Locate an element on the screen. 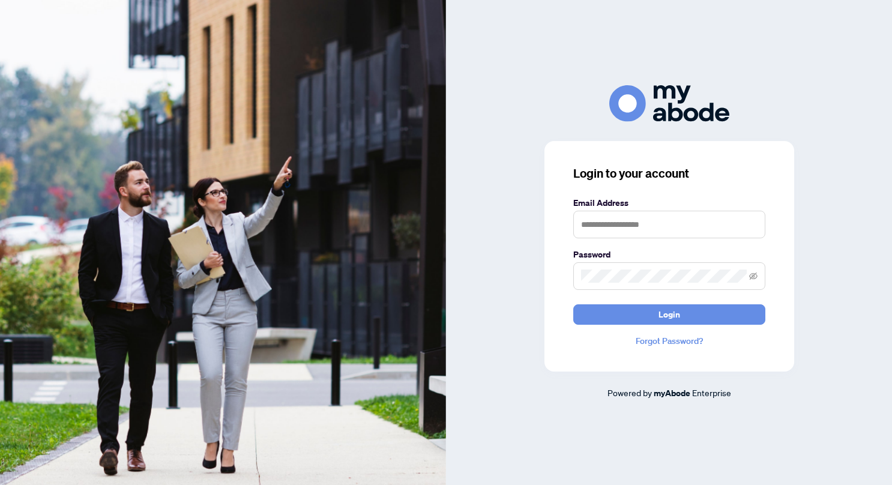  img: ma-logo is located at coordinates (669, 103).